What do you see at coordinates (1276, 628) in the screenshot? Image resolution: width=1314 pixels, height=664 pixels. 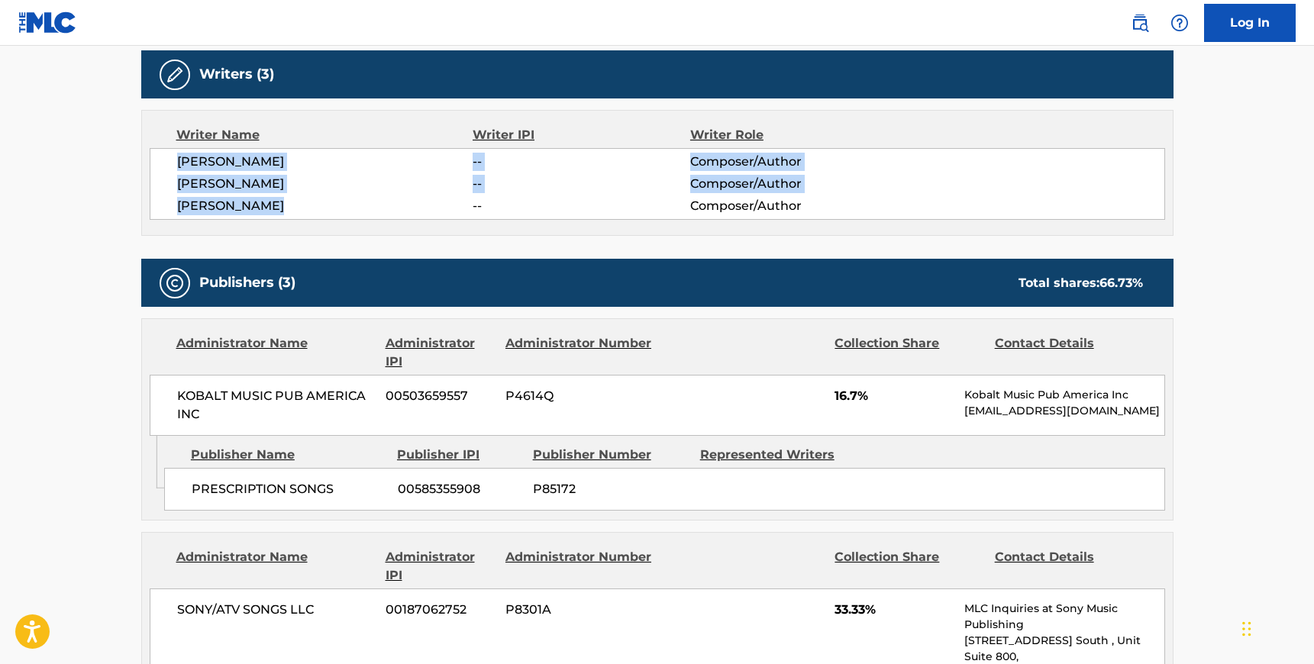 I see `div: Chat Widget` at bounding box center [1276, 628].